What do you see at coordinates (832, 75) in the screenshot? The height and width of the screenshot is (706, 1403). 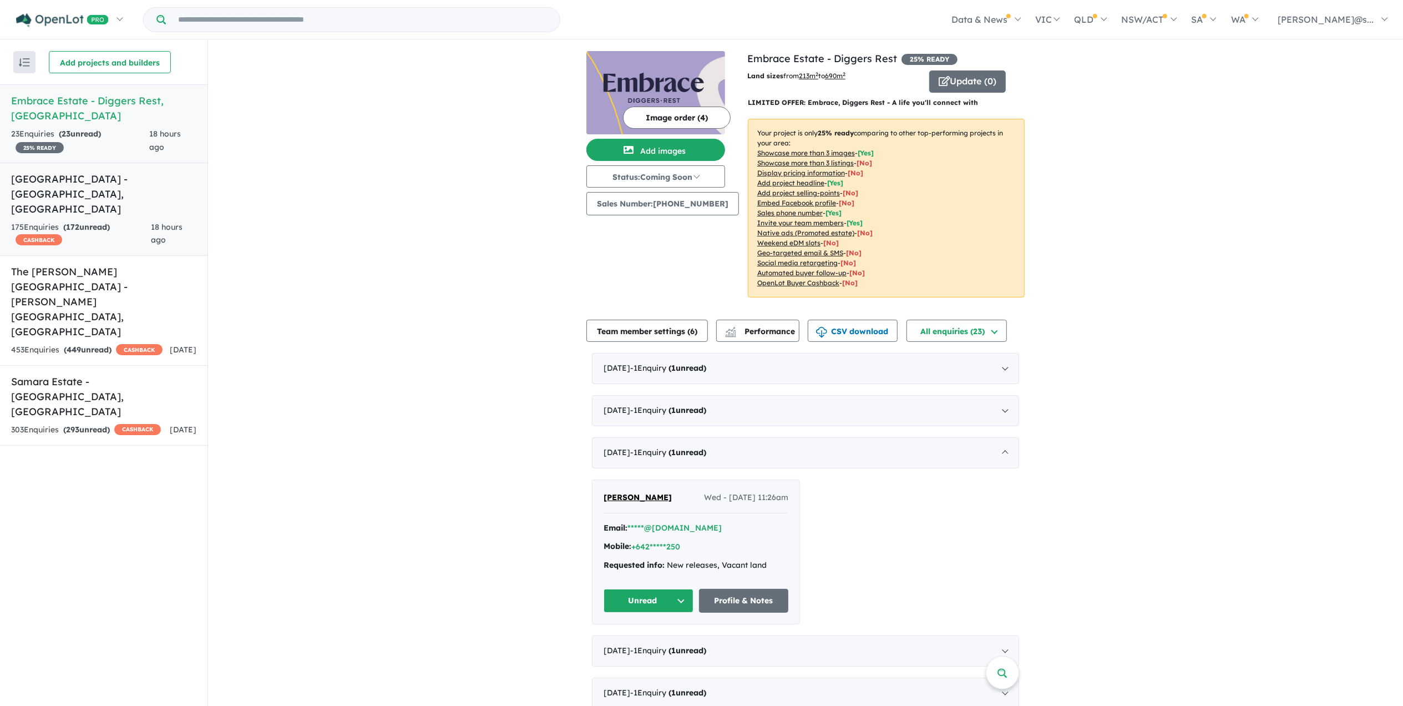 I see `span: to` at bounding box center [832, 75].